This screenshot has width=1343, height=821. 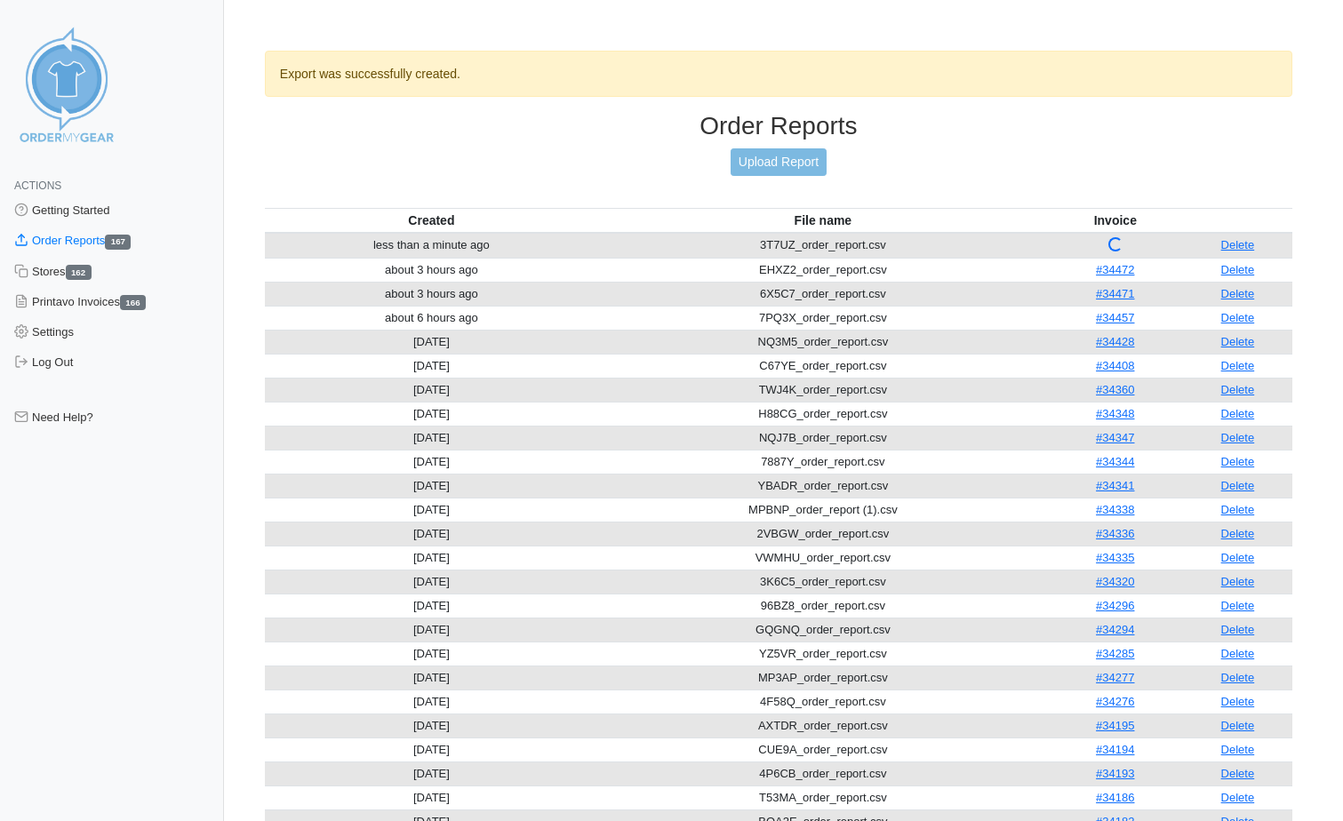 What do you see at coordinates (823, 677) in the screenshot?
I see `td: MP3AP_order_report.csv` at bounding box center [823, 677].